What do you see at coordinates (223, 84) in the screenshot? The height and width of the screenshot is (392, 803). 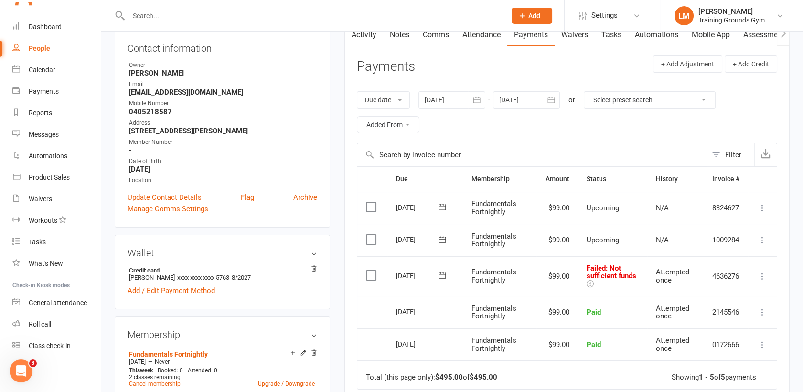 I see `div: Email` at bounding box center [223, 84].